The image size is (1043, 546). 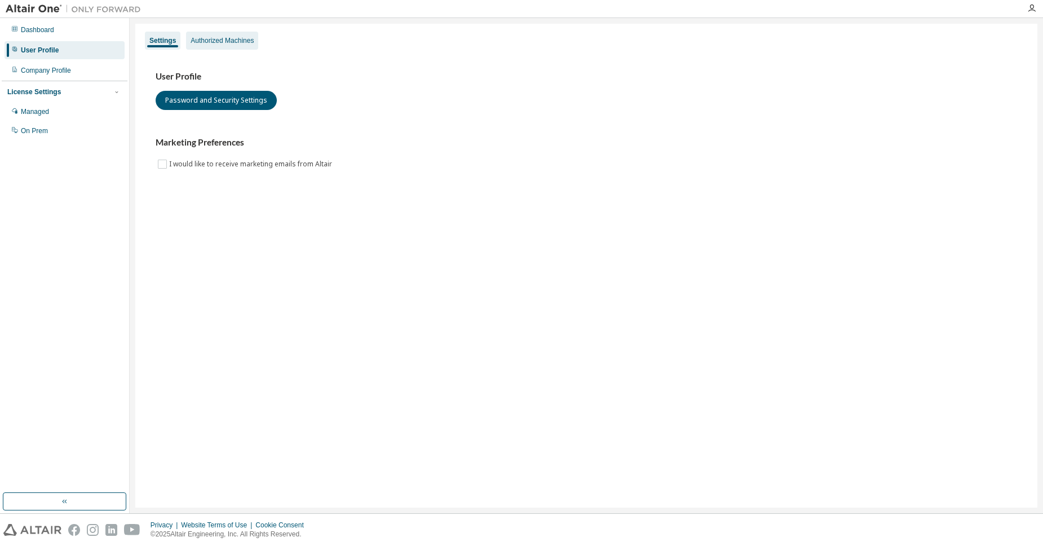 What do you see at coordinates (34, 92) in the screenshot?
I see `div: License Settings` at bounding box center [34, 92].